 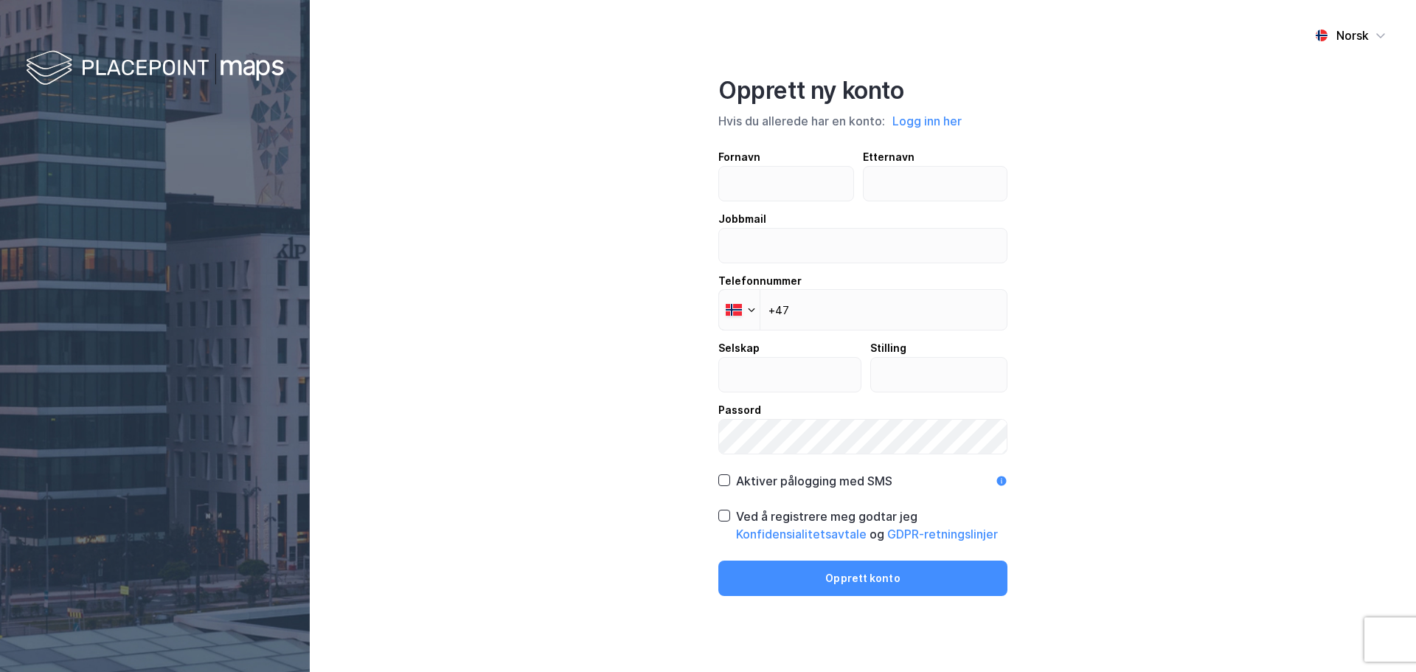 What do you see at coordinates (739, 310) in the screenshot?
I see `div: Norway: + 47` at bounding box center [739, 310].